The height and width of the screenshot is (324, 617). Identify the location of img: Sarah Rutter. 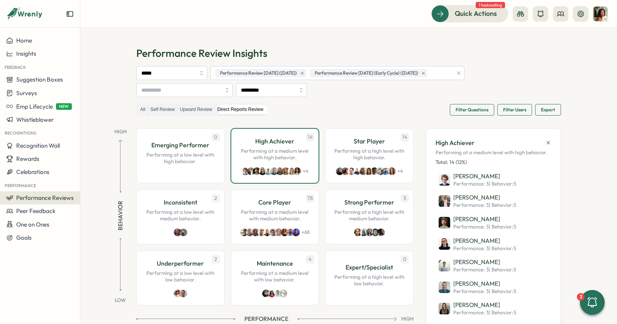
(358, 232).